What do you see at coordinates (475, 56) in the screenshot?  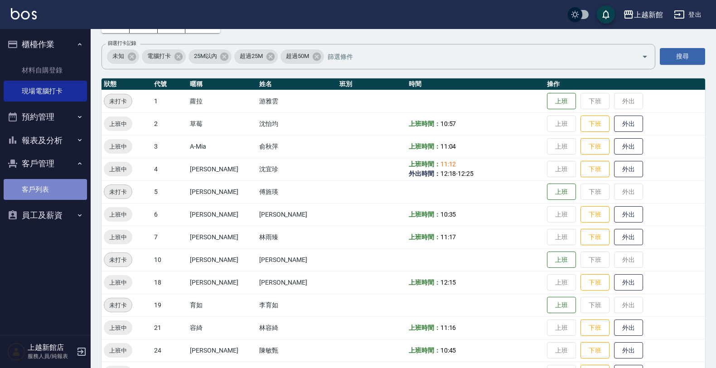 I see `input: 篩選條件` at bounding box center [475, 56].